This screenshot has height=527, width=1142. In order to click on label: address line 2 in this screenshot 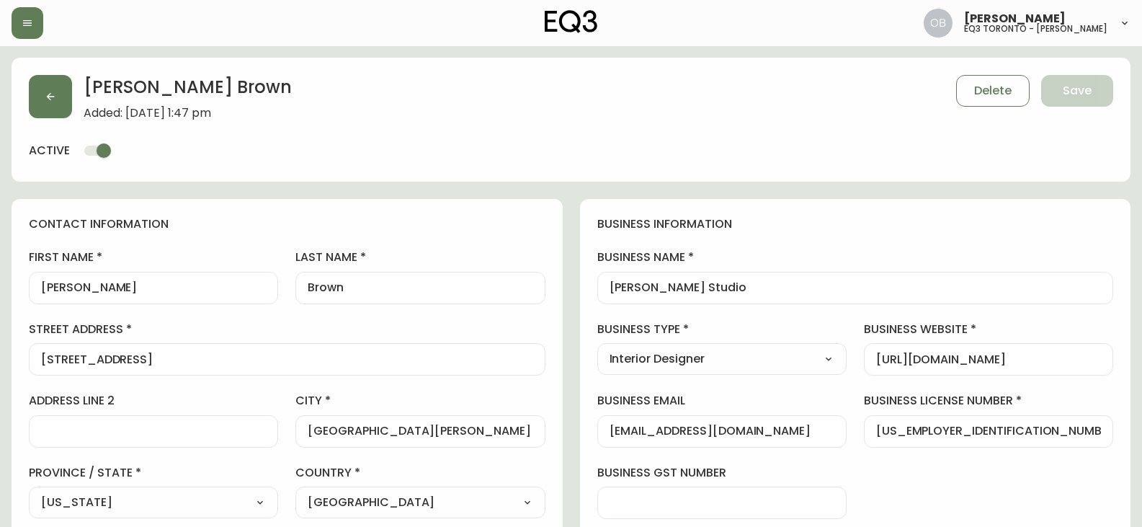, I will do `click(153, 401)`.